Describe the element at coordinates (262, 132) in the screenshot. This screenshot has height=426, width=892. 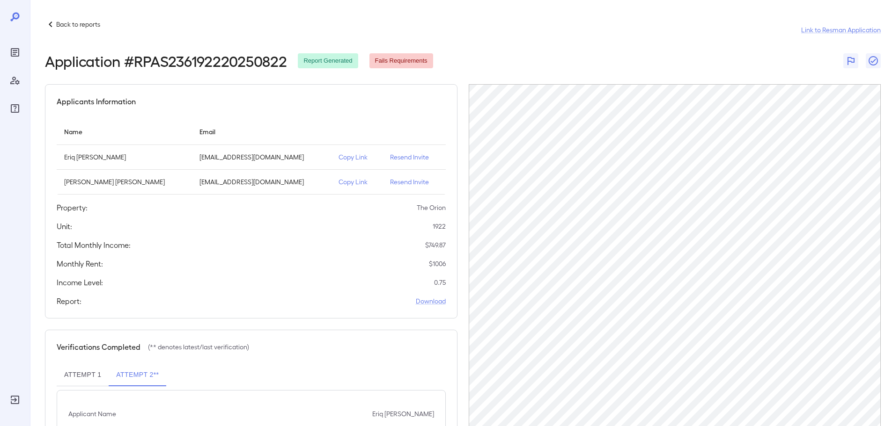
I see `th: Email` at that location.